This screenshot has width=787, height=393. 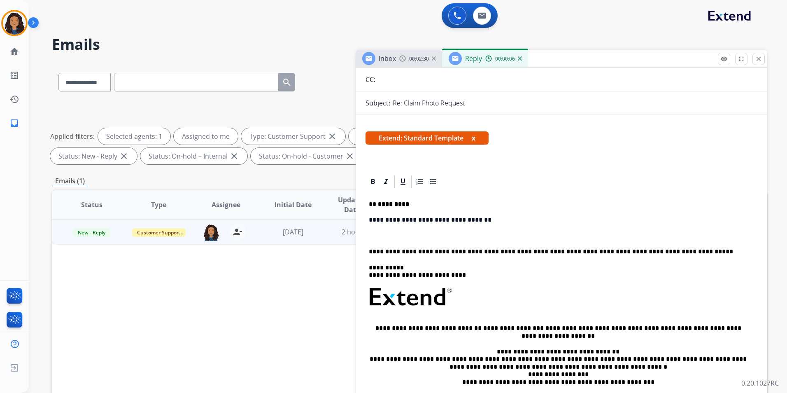 What do you see at coordinates (14, 99) in the screenshot?
I see `mat-icon: history` at bounding box center [14, 99].